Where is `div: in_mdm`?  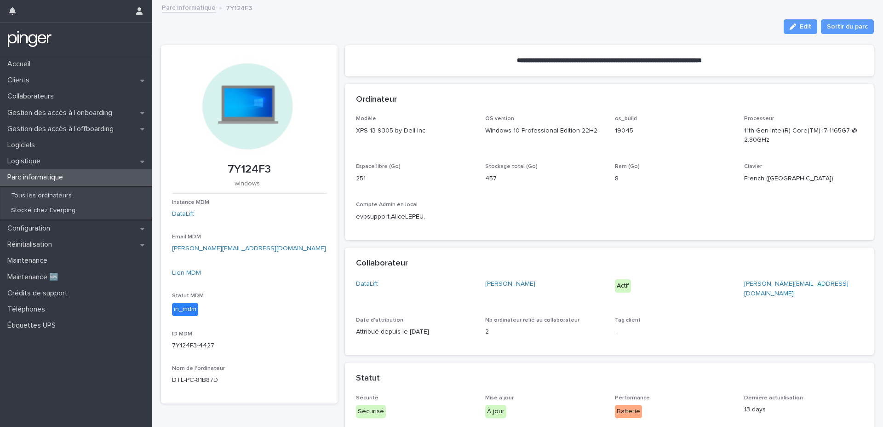 div: in_mdm is located at coordinates (185, 309).